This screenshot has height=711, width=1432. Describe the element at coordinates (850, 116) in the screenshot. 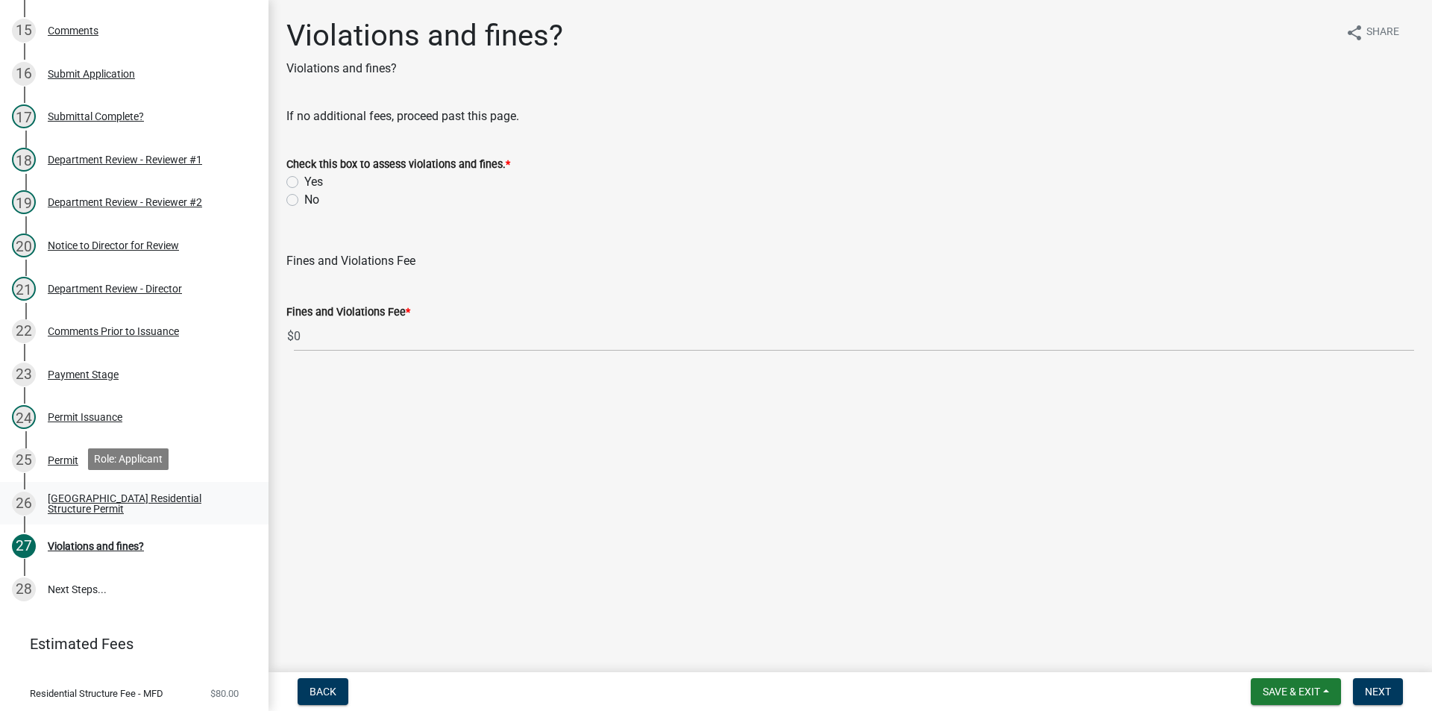

I see `div: If no additional fees, proceed past this page.` at that location.